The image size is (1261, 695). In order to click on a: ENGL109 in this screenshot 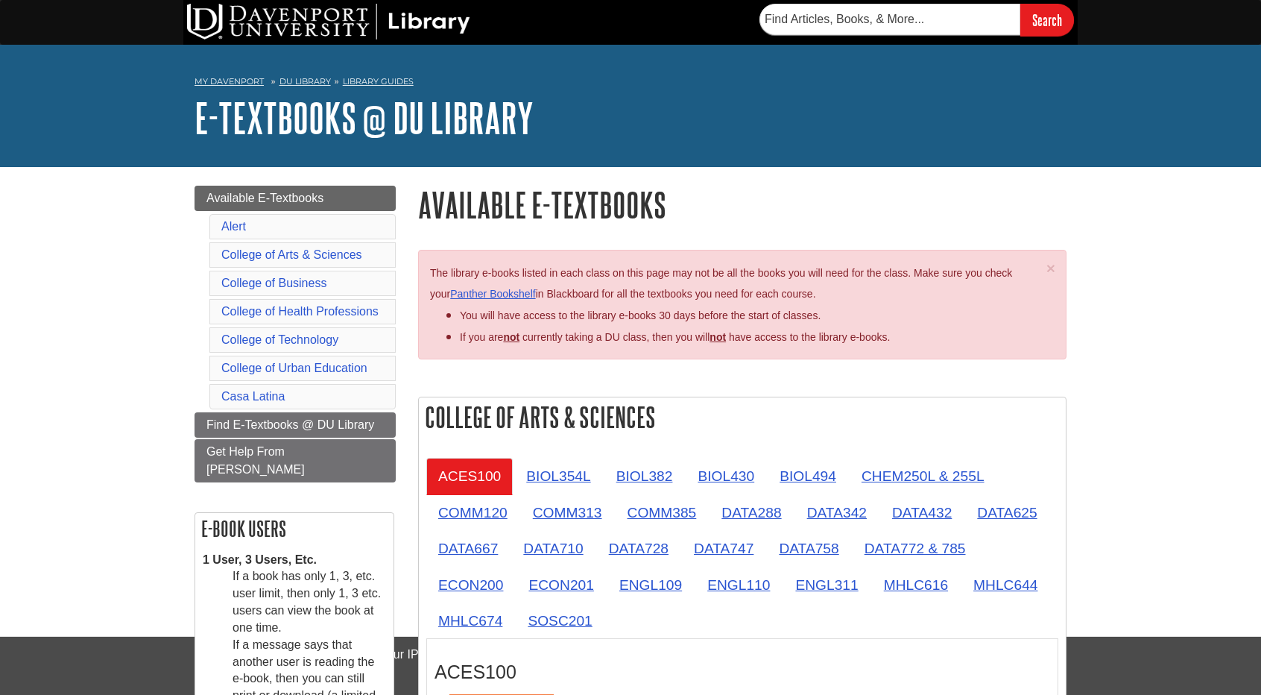, I will do `click(651, 584)`.